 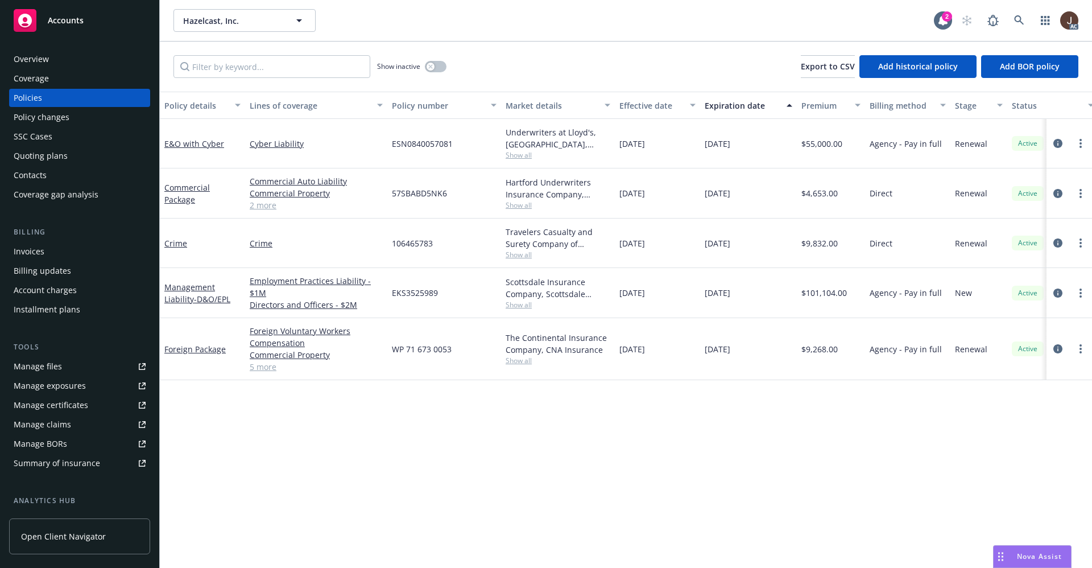 I want to click on div: Billing updates, so click(x=42, y=271).